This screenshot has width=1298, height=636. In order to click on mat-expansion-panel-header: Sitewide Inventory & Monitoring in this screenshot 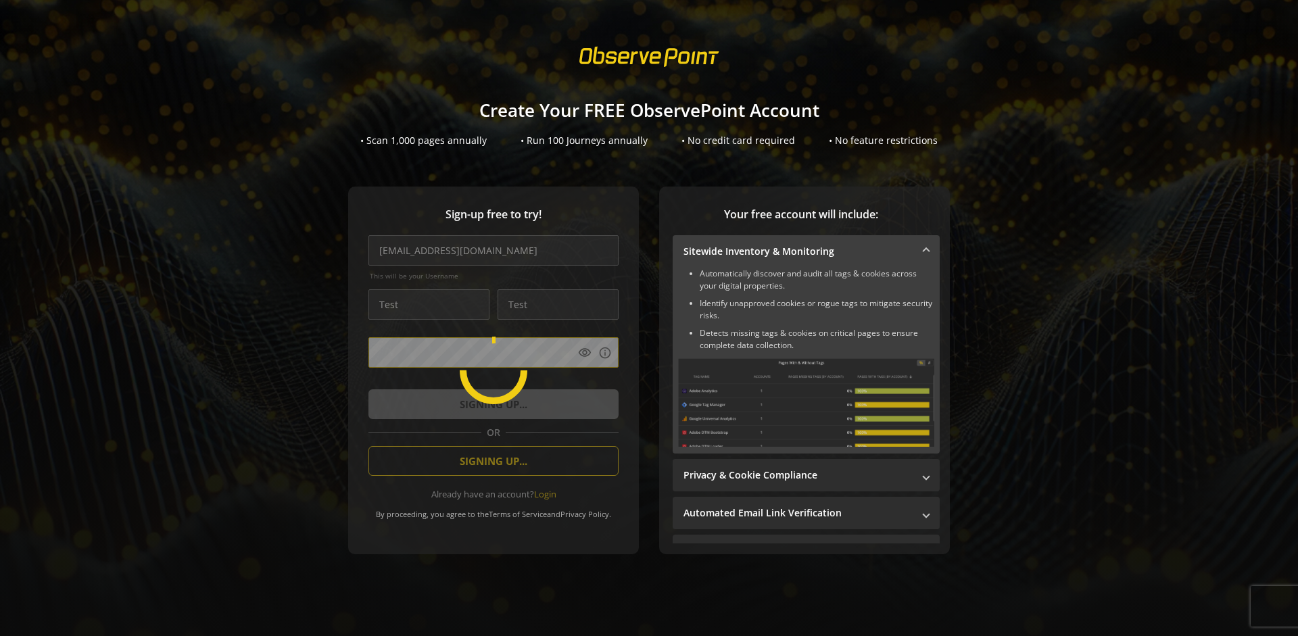, I will do `click(806, 251)`.